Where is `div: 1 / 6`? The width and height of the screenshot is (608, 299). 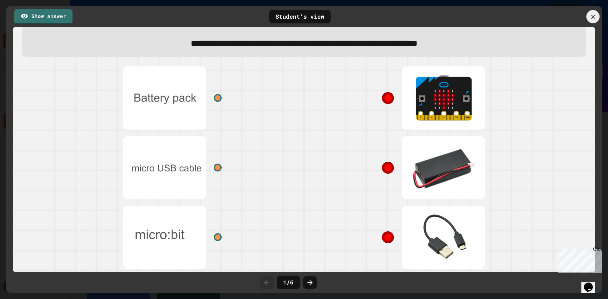
div: 1 / 6 is located at coordinates (288, 283).